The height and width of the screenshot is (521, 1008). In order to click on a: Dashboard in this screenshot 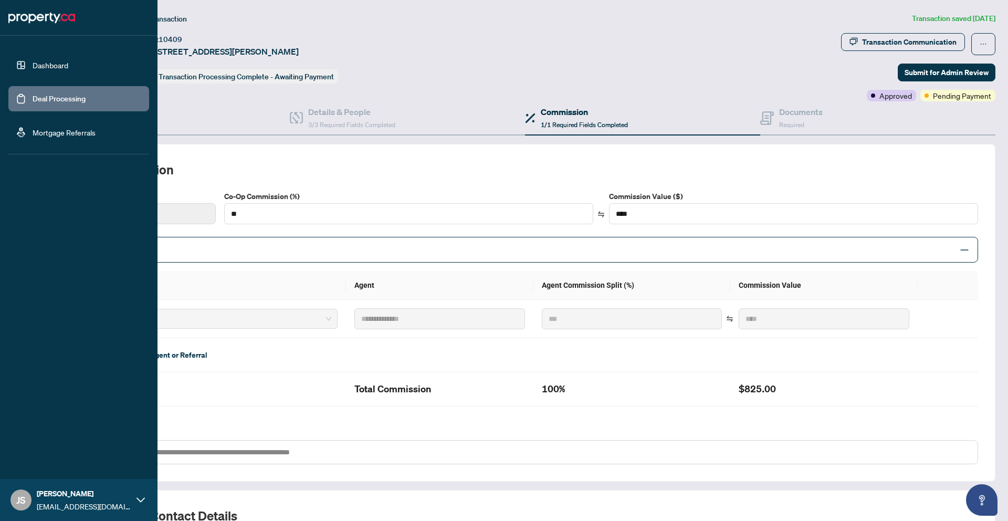, I will do `click(50, 65)`.